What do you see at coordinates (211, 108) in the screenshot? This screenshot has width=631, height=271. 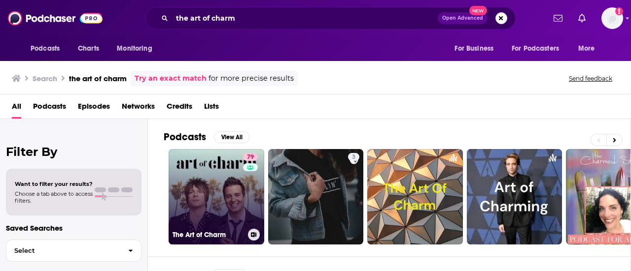 I see `span: Lists` at bounding box center [211, 108].